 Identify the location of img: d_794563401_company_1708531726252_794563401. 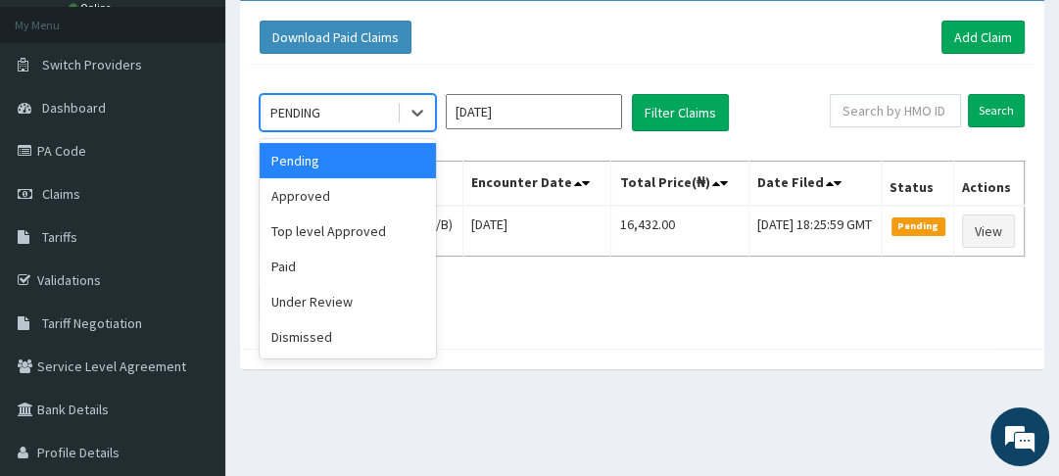
(58, 122).